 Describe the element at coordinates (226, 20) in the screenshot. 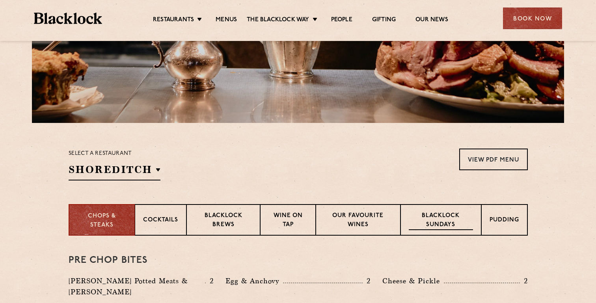

I see `a: Menus` at that location.